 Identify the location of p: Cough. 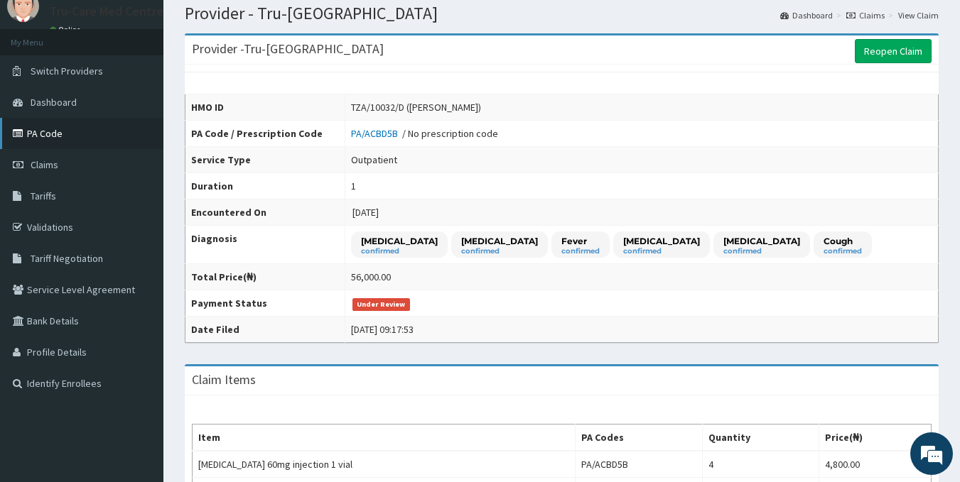
(842, 241).